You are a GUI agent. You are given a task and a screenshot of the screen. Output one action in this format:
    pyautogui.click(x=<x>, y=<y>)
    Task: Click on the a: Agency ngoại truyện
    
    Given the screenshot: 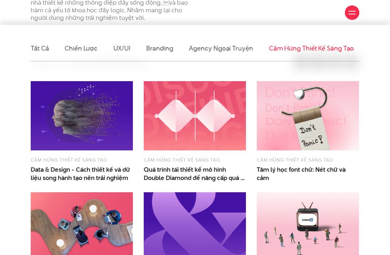 What is the action you would take?
    pyautogui.click(x=221, y=48)
    